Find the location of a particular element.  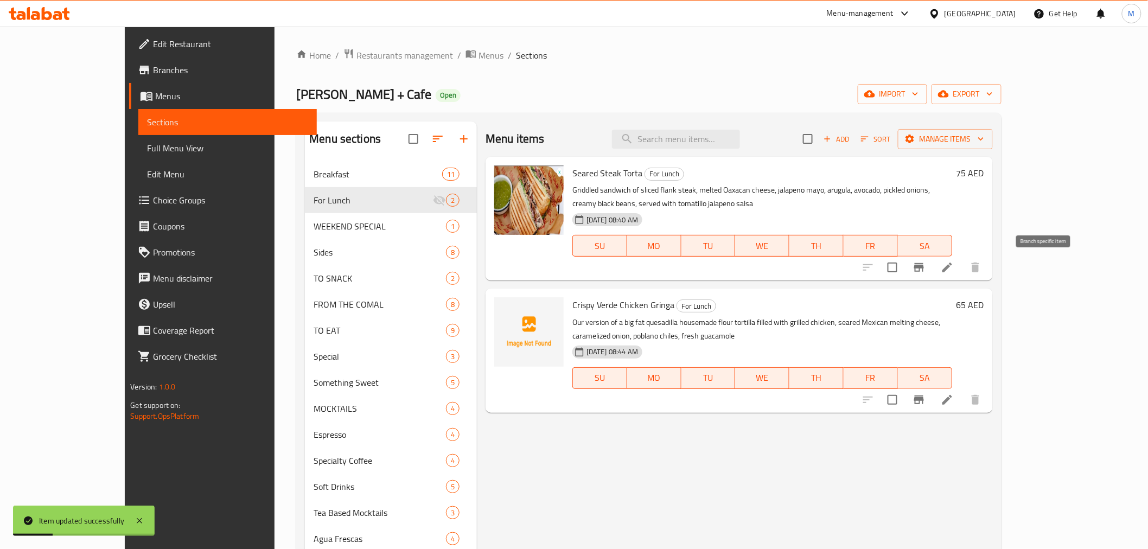

nav: breadcrumb is located at coordinates (649, 55).